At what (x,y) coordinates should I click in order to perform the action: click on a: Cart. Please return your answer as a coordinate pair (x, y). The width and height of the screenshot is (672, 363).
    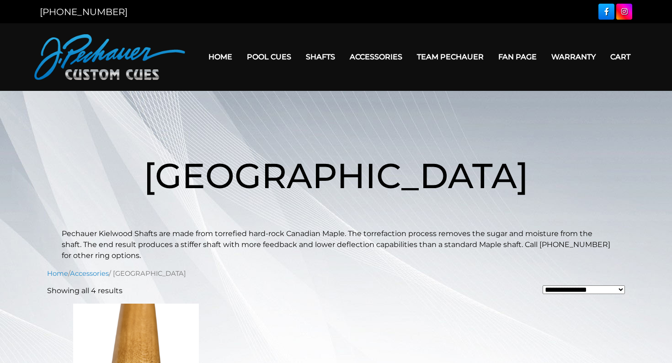
    Looking at the image, I should click on (620, 57).